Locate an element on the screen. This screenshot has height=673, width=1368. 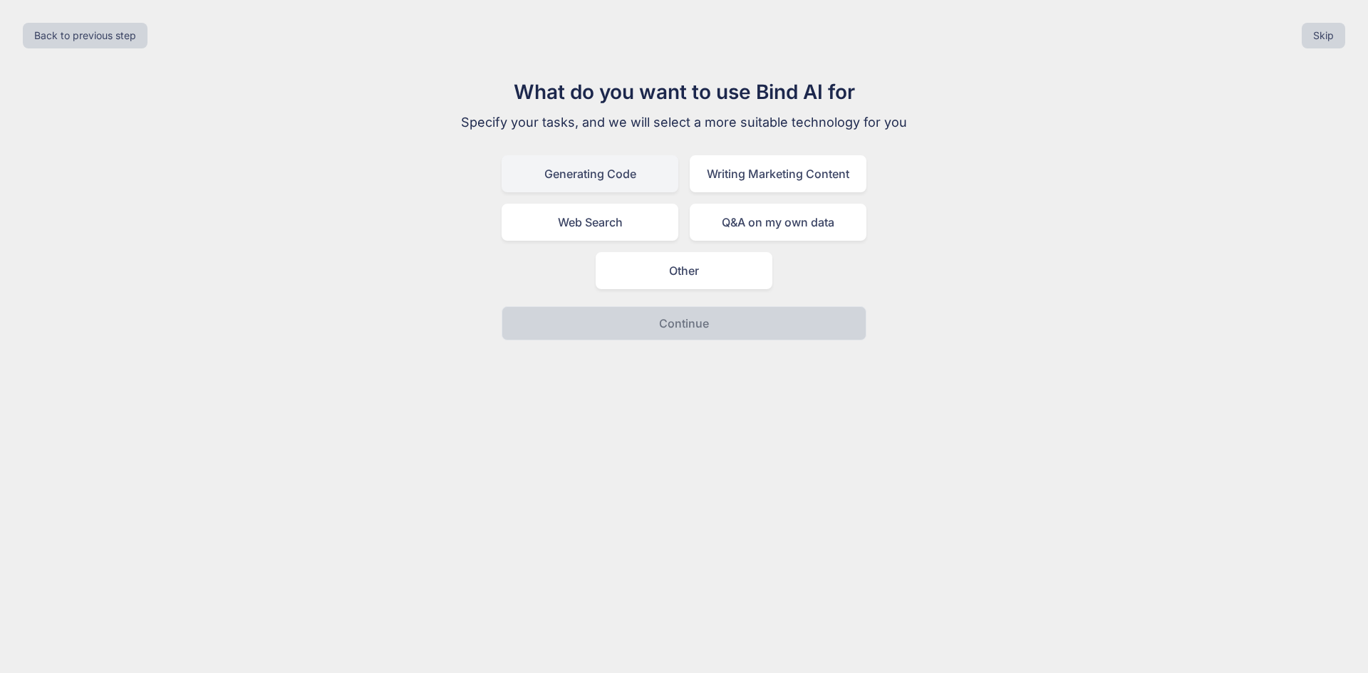
div: Writing Marketing Content is located at coordinates (778, 174).